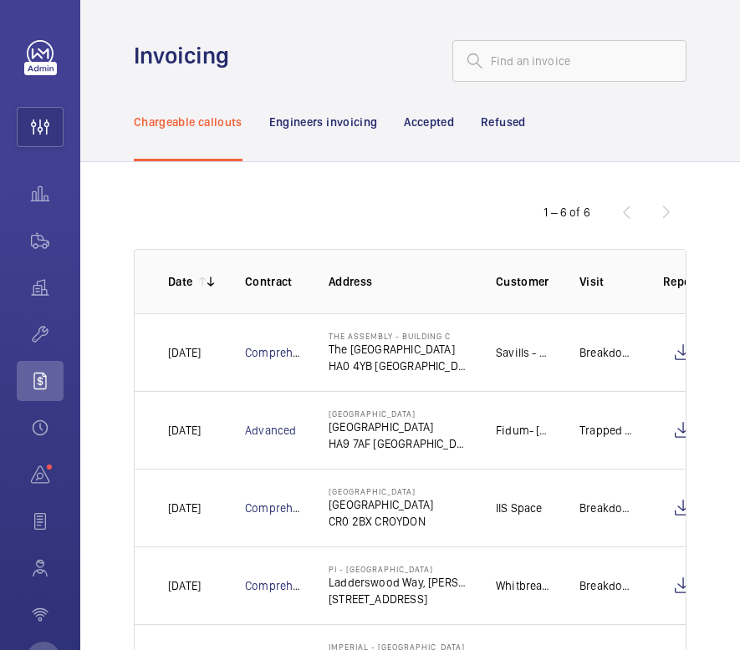  Describe the element at coordinates (273, 282) in the screenshot. I see `p: Contract` at that location.